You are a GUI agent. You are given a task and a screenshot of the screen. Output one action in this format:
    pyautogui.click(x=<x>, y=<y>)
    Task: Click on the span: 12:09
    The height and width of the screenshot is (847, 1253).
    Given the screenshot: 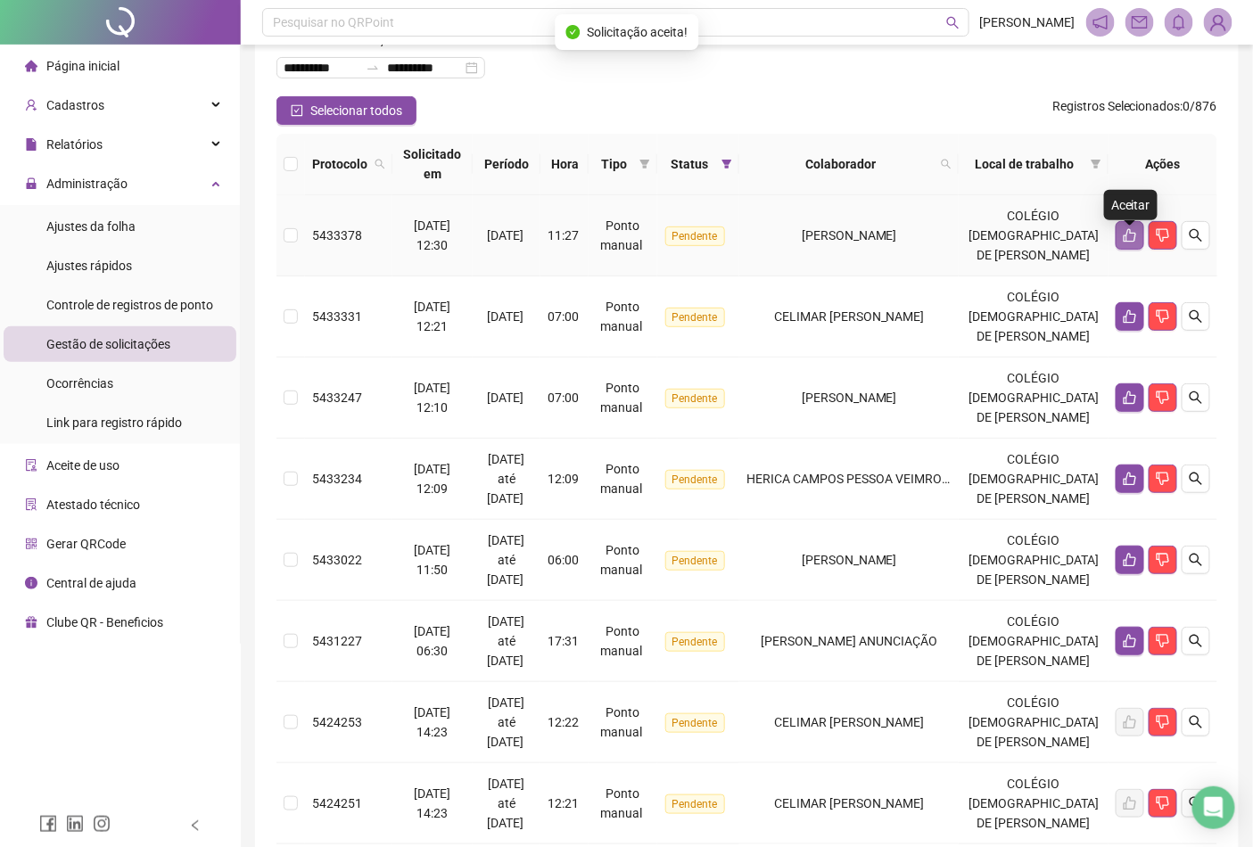 What is the action you would take?
    pyautogui.click(x=563, y=479)
    